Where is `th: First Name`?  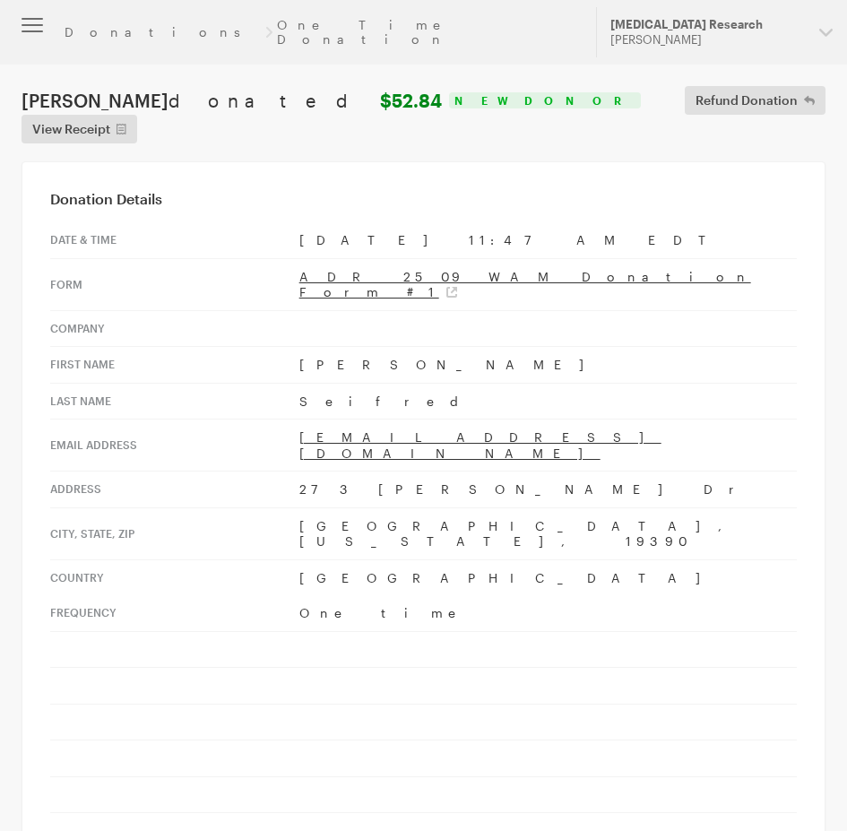
th: First Name is located at coordinates (175, 365).